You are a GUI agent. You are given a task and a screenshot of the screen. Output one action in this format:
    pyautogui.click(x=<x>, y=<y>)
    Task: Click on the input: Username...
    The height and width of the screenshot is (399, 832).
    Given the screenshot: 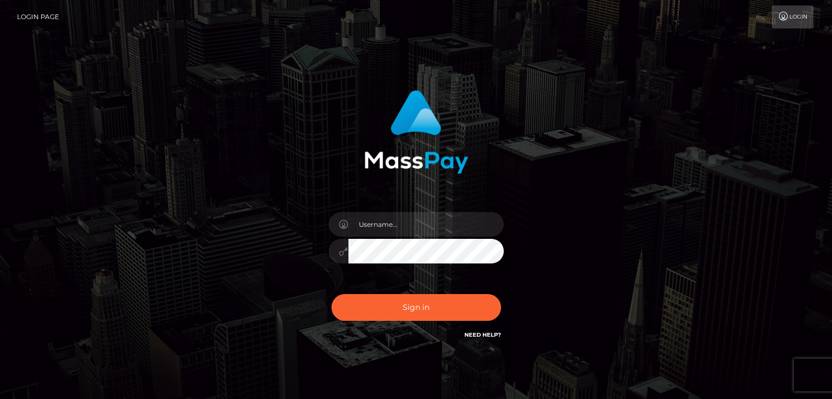 What is the action you would take?
    pyautogui.click(x=426, y=224)
    